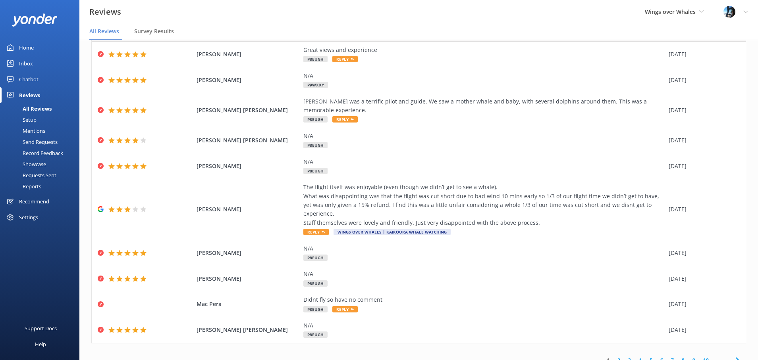  What do you see at coordinates (28, 109) in the screenshot?
I see `div: All Reviews` at bounding box center [28, 109].